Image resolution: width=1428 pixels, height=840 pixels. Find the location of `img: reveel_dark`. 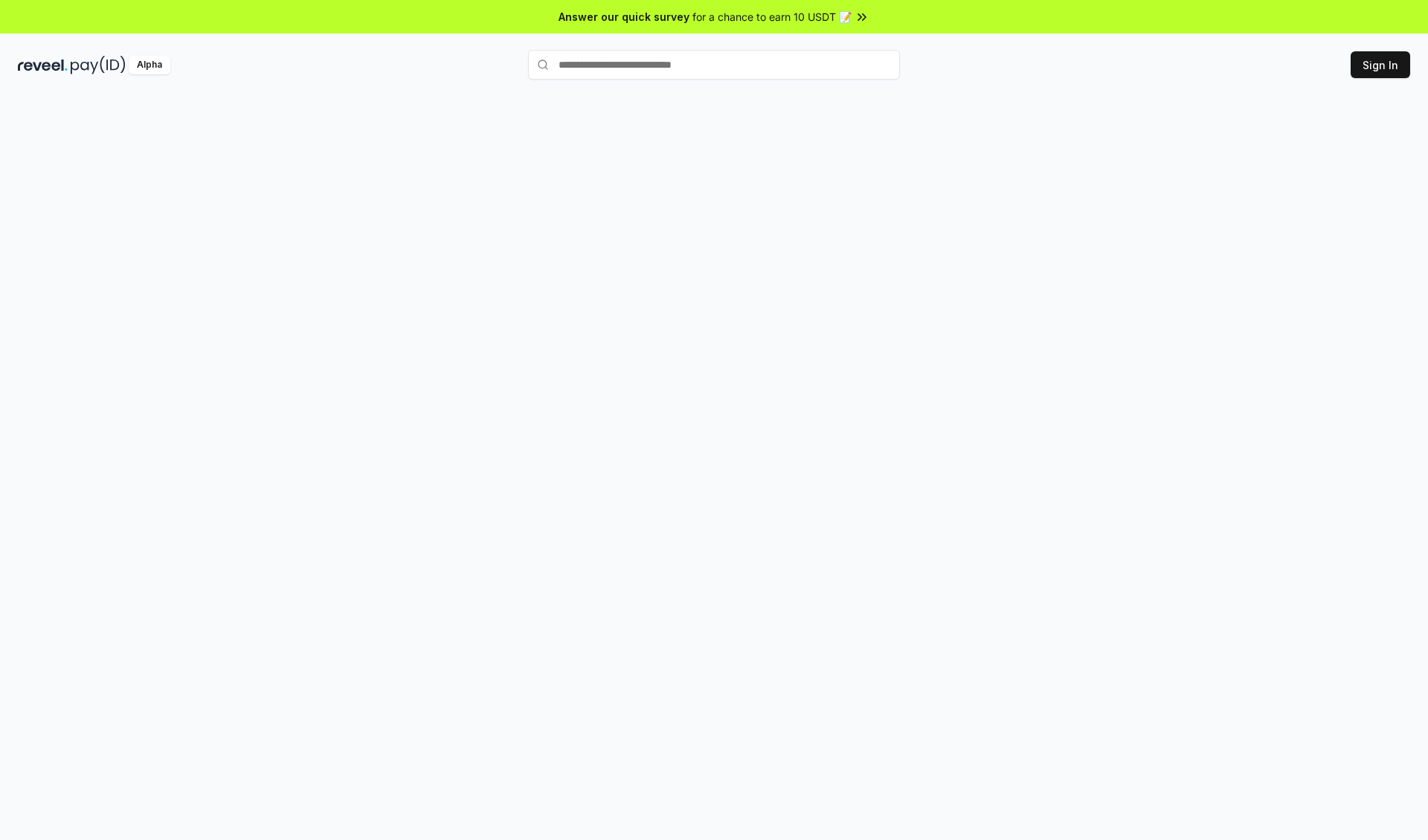

img: reveel_dark is located at coordinates (42, 65).